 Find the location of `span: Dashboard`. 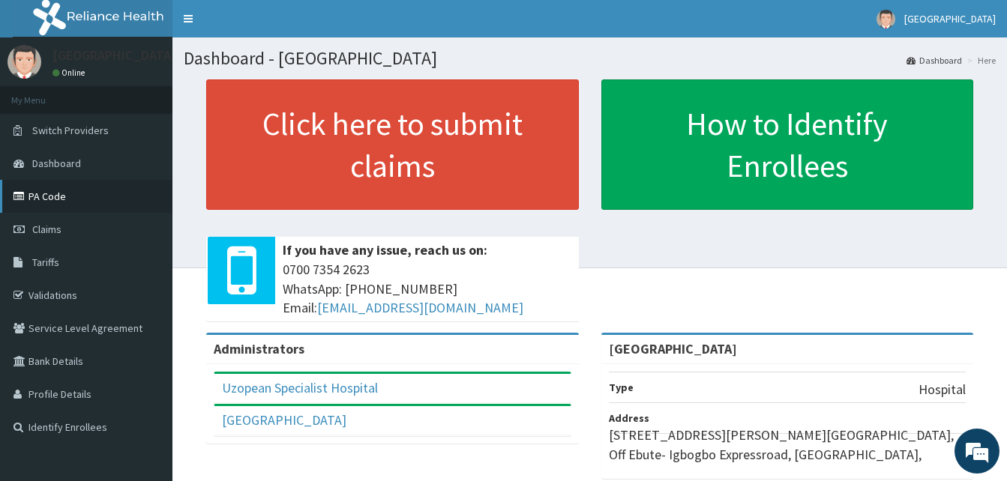

span: Dashboard is located at coordinates (56, 163).